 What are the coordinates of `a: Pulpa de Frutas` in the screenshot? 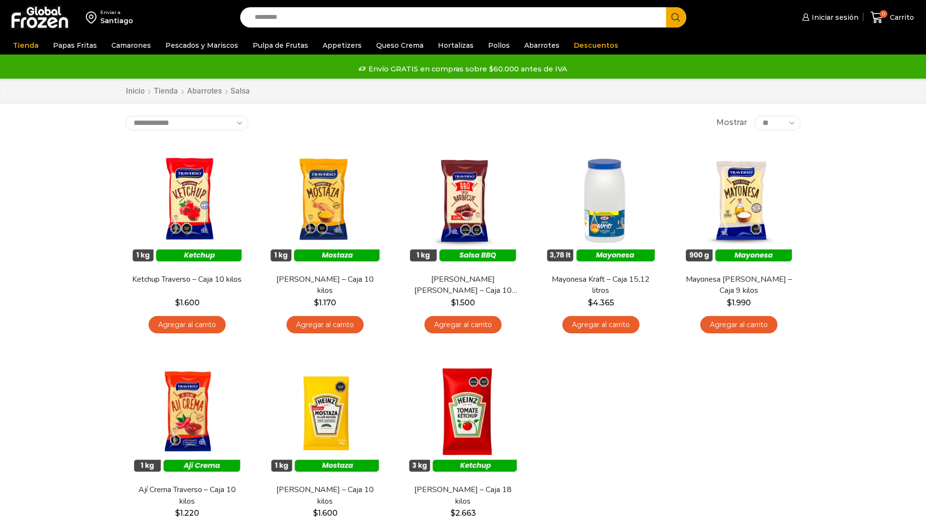 It's located at (280, 45).